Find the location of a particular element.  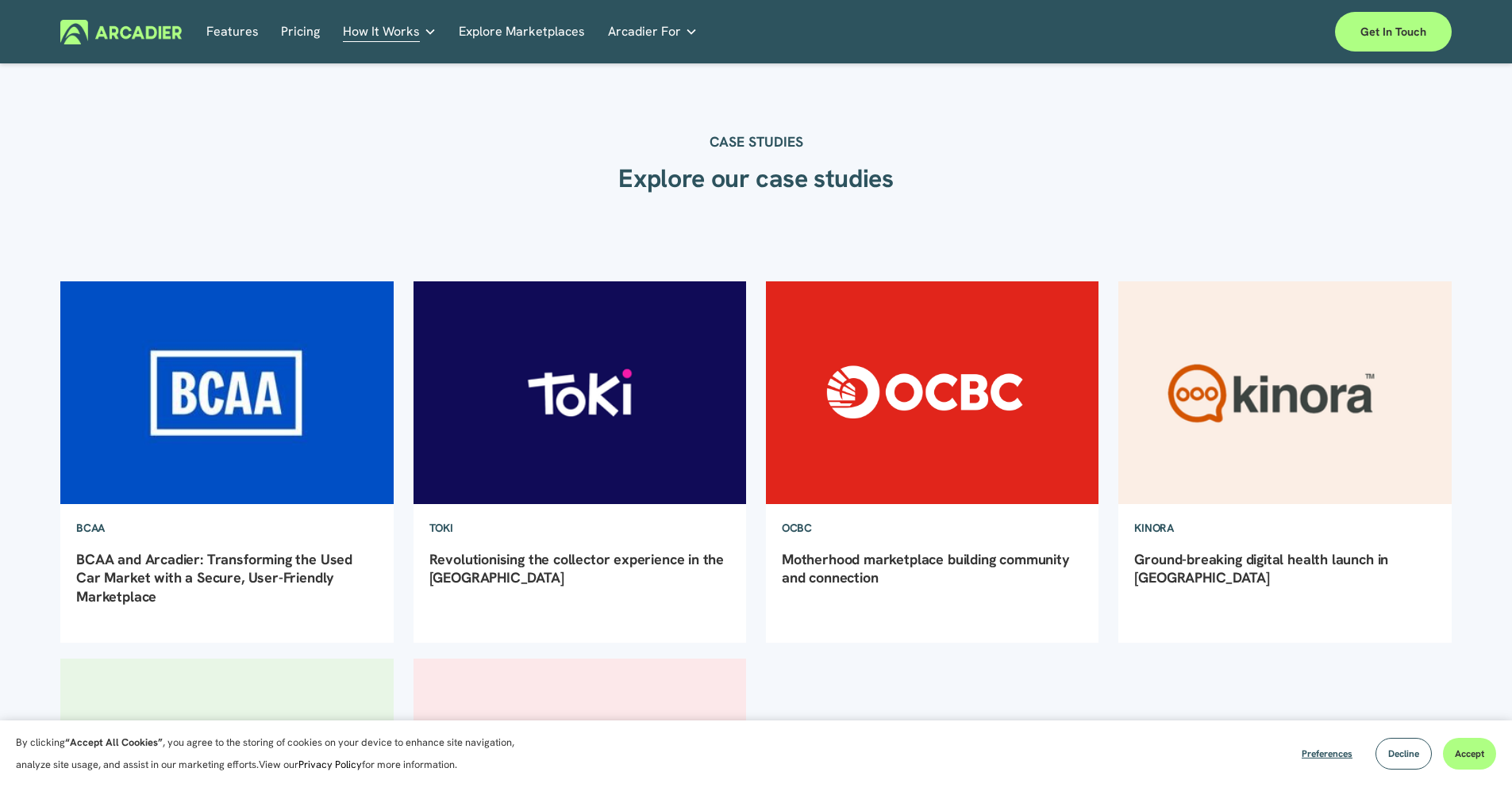

a: Get in touch is located at coordinates (1392, 31).